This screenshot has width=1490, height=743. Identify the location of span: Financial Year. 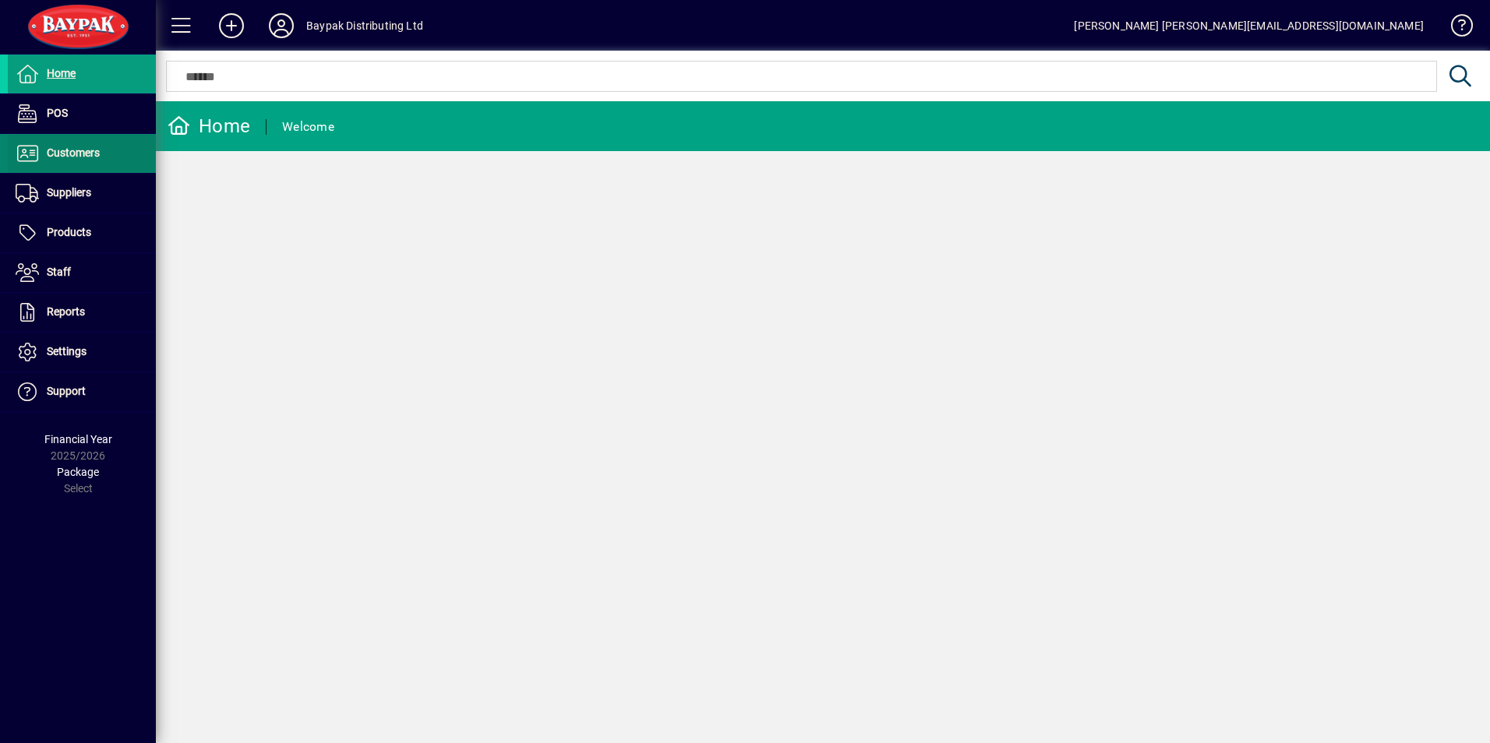
(78, 439).